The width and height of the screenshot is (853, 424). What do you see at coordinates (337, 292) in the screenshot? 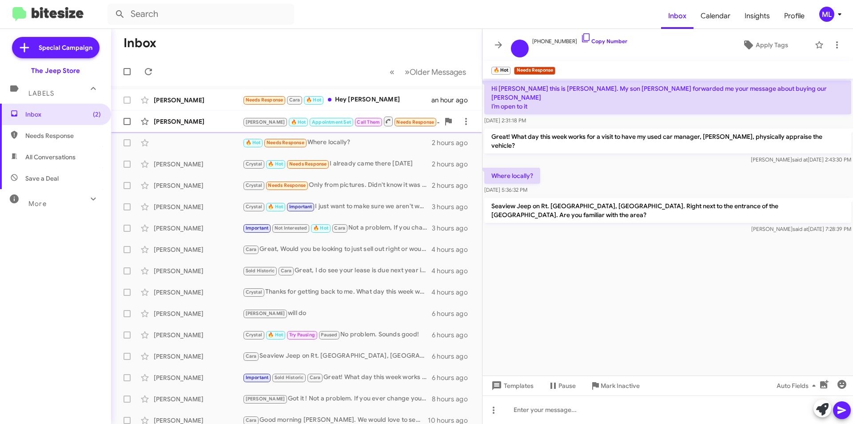
I see `div: Thanks for getting back to me. What day this week works for a visit to have my used car manager, ...` at bounding box center [337, 292].